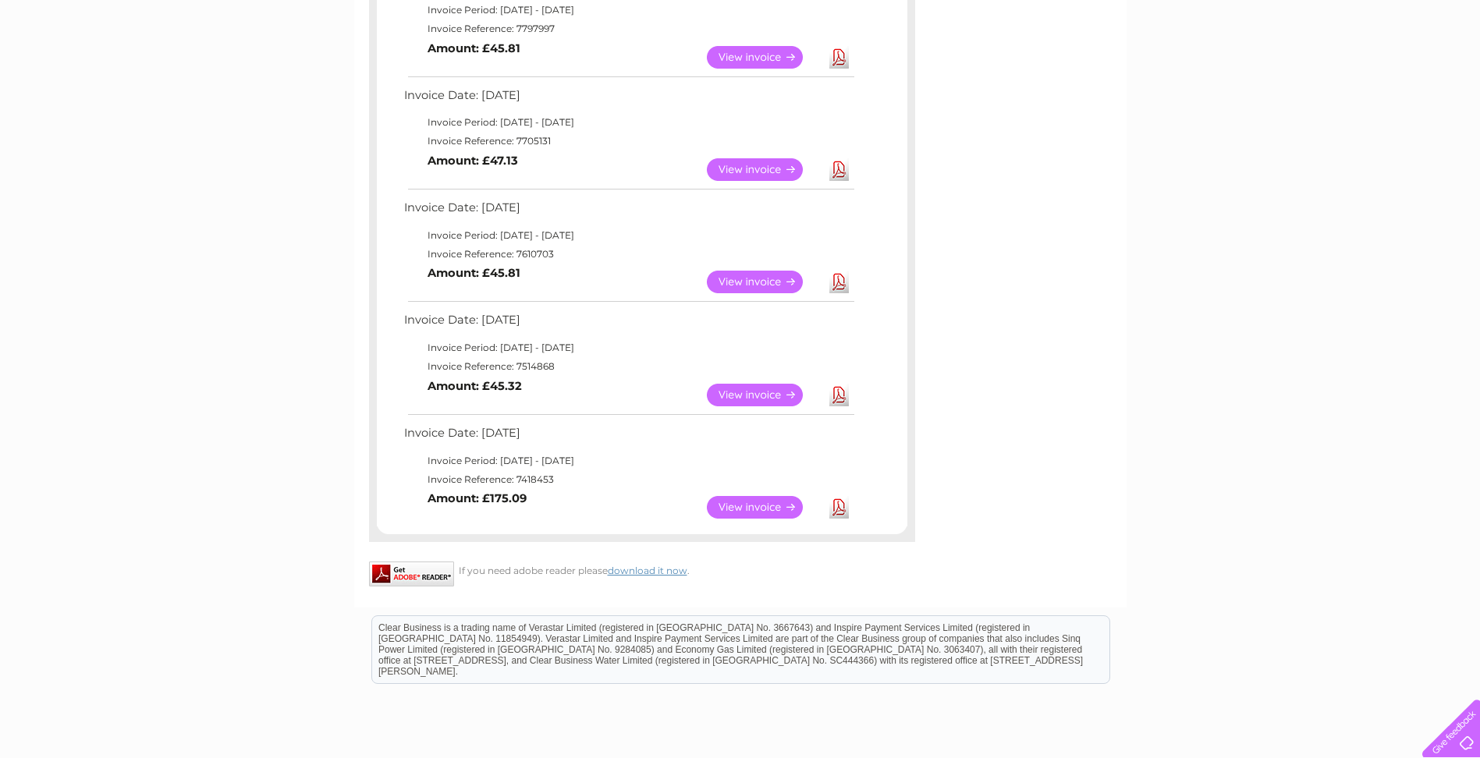 The height and width of the screenshot is (758, 1480). I want to click on b: Amount: £47.13, so click(473, 161).